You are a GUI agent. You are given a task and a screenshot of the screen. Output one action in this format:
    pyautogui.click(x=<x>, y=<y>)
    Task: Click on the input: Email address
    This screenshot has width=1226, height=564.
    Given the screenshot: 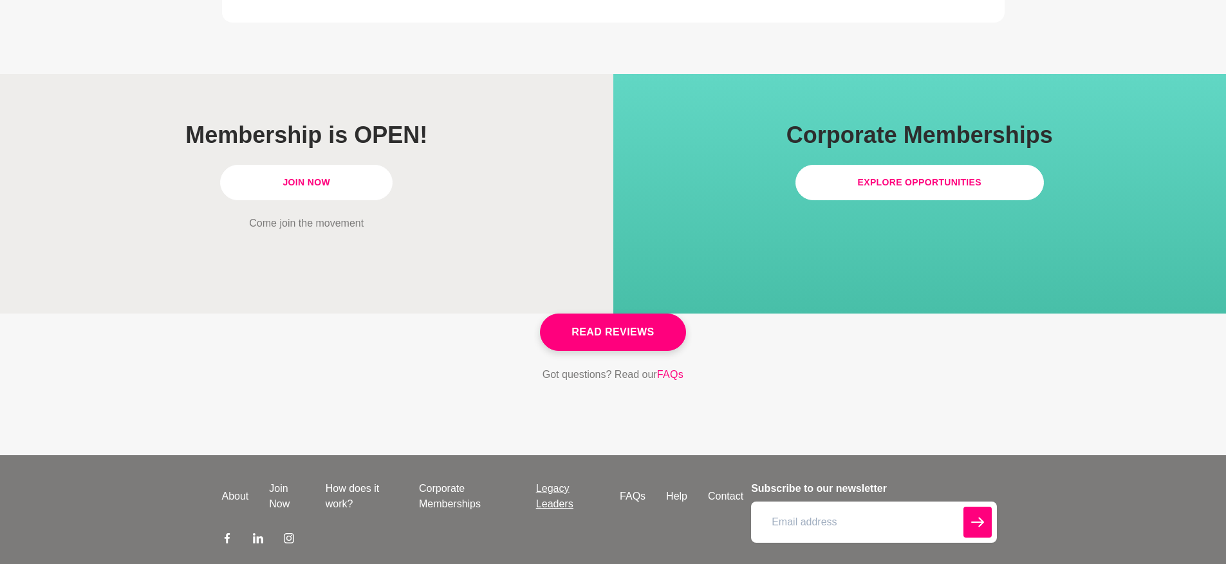 What is the action you would take?
    pyautogui.click(x=873, y=522)
    